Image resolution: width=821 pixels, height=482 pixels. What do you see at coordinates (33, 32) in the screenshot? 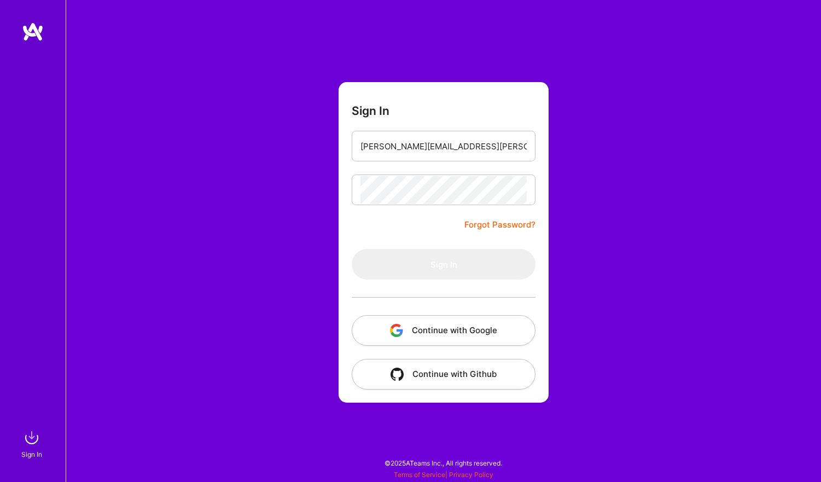
I see `img: logo` at bounding box center [33, 32].